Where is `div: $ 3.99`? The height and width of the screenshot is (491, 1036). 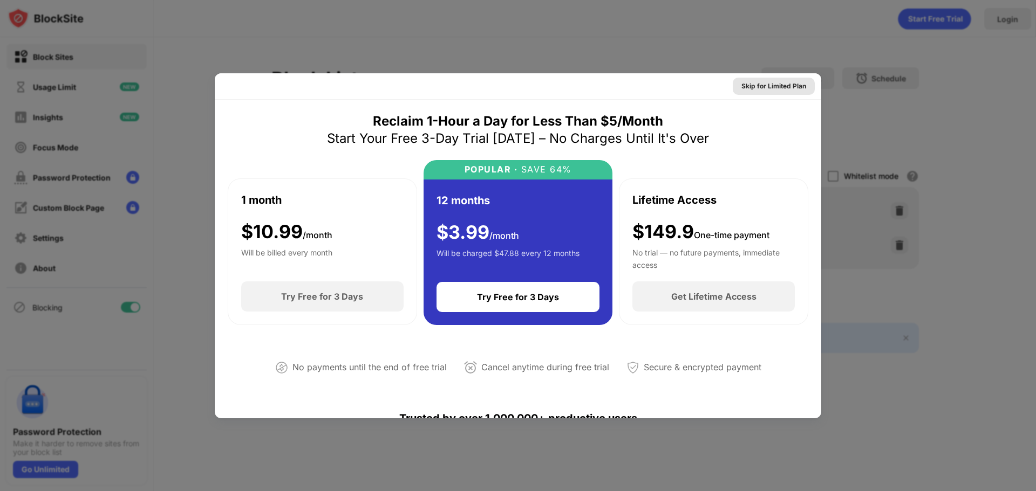
div: $ 3.99 is located at coordinates (477, 232).